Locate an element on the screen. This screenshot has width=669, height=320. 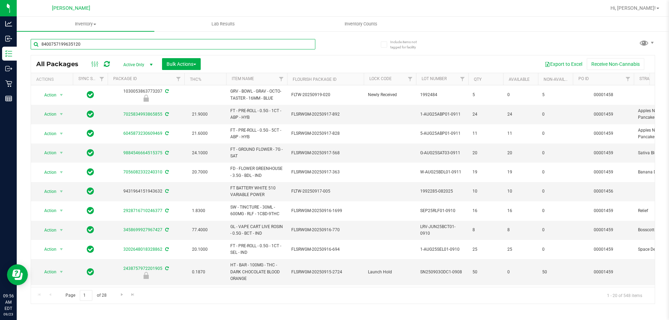
a: Lot Number is located at coordinates (434, 79).